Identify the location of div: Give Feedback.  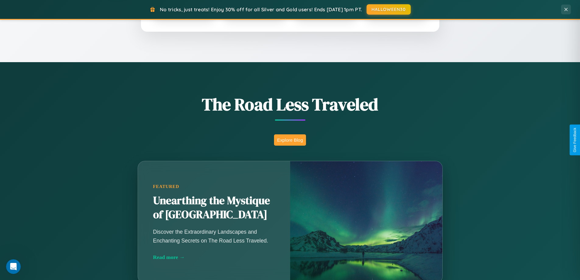
(575, 140).